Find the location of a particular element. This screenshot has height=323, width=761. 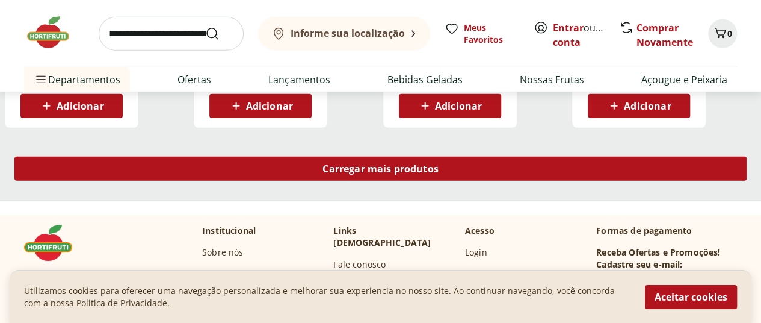

span: ou is located at coordinates (580, 35).